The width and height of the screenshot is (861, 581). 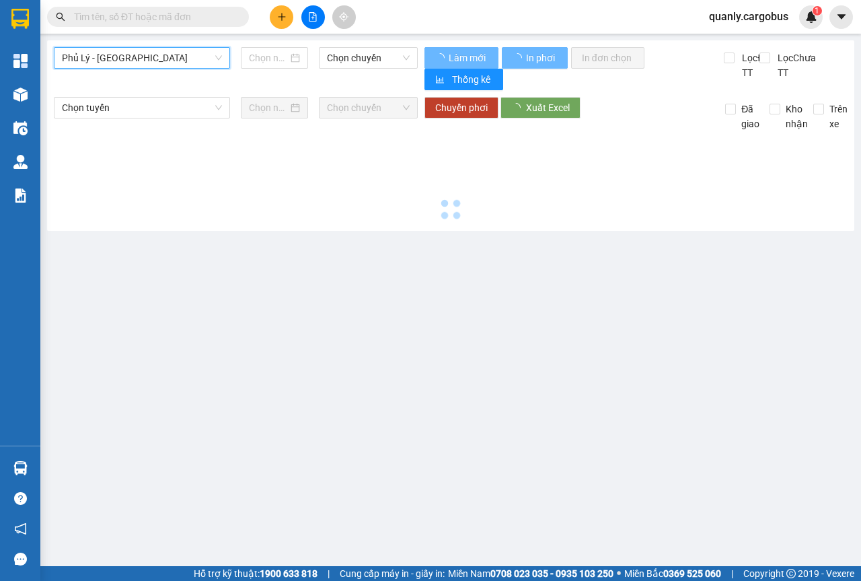 I want to click on span: Hỗ trợ kỹ thuật:, so click(x=256, y=573).